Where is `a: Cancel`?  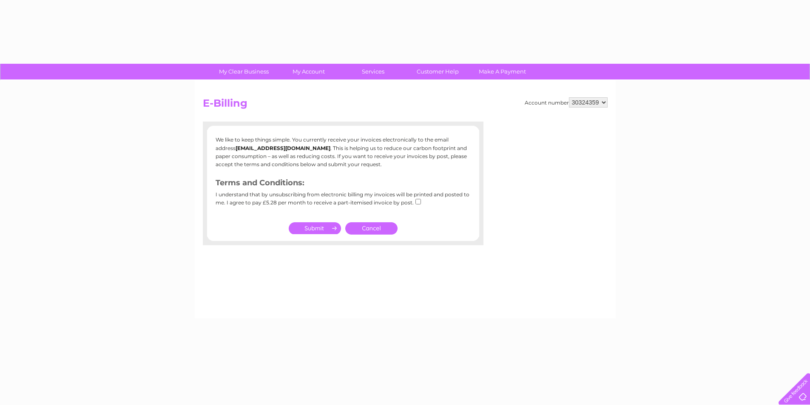
a: Cancel is located at coordinates (371, 228).